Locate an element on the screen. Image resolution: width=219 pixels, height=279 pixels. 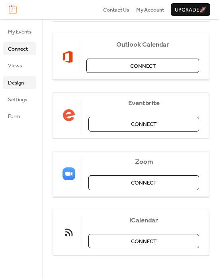
span: Upgrade 🚀 is located at coordinates (190, 10).